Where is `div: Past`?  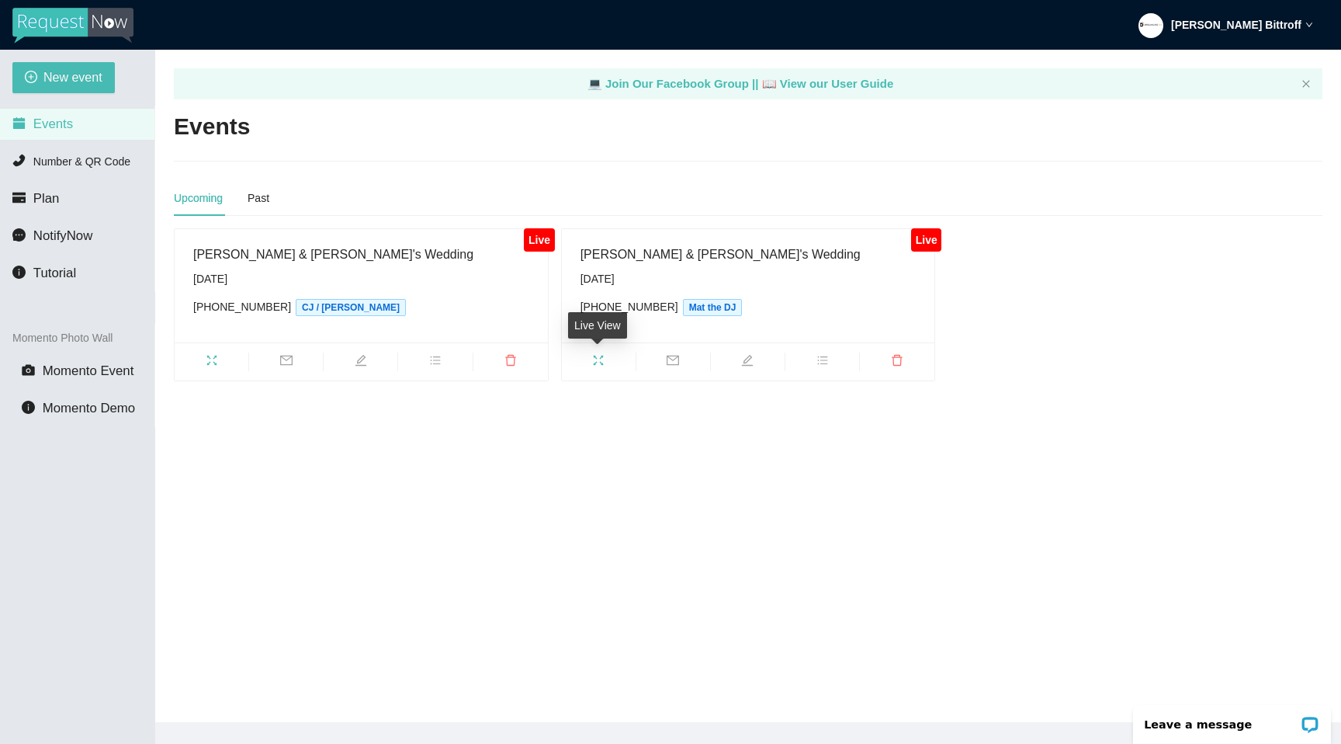
div: Past is located at coordinates (258, 198).